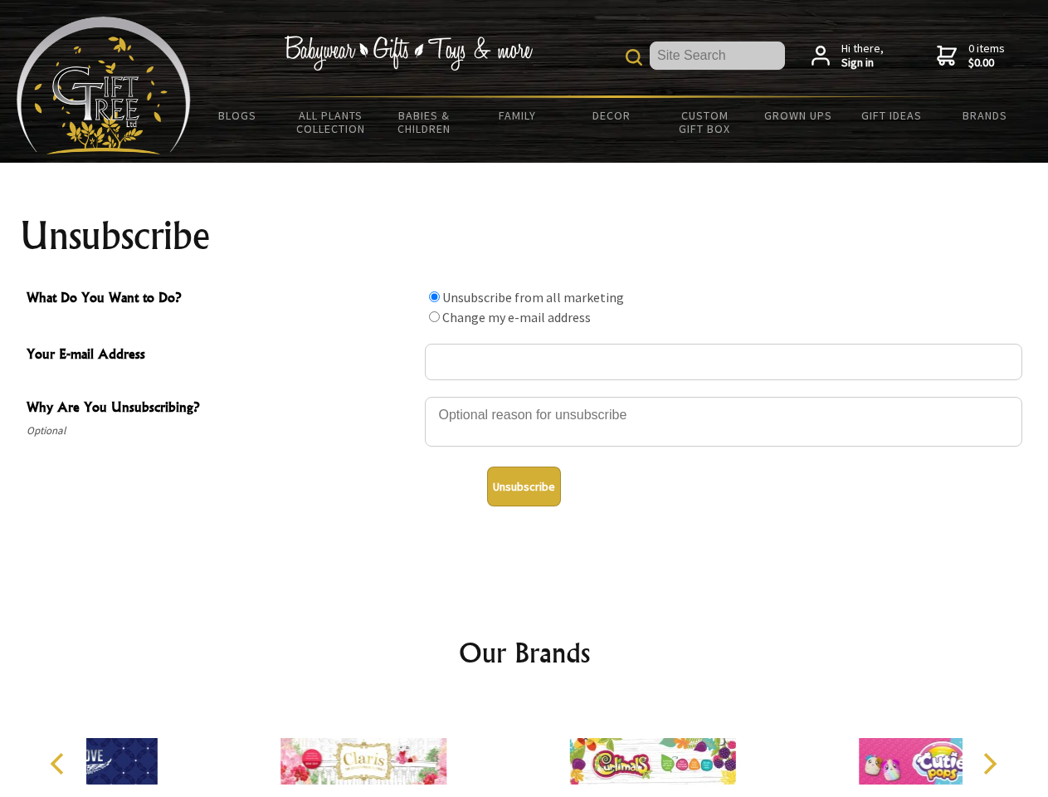 The image size is (1048, 797). I want to click on img: product search, so click(634, 57).